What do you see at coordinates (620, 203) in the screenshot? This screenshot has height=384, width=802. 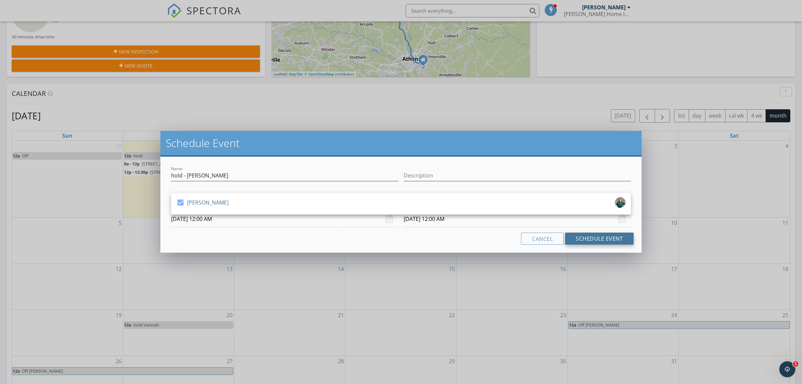 I see `img: me.jpg` at bounding box center [620, 203].